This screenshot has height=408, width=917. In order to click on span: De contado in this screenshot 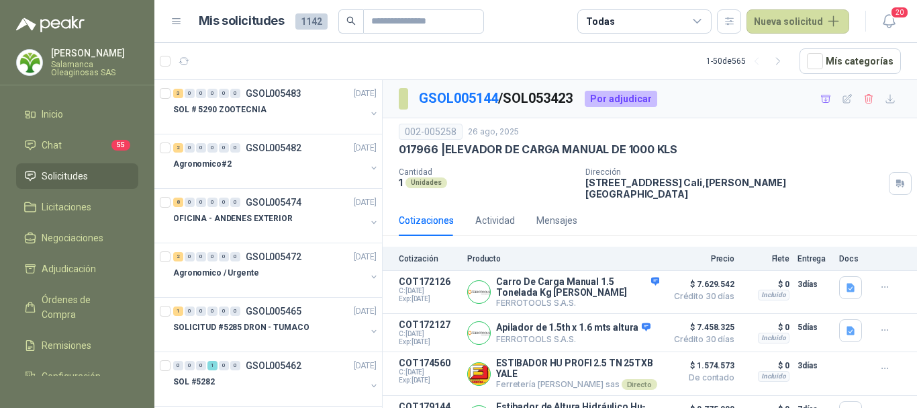, I will do `click(701, 377)`.